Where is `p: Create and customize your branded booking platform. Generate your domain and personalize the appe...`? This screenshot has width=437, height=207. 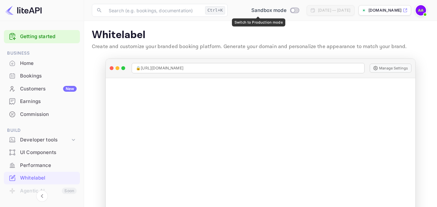 p: Create and customize your branded booking platform. Generate your domain and personalize the appe... is located at coordinates (261, 47).